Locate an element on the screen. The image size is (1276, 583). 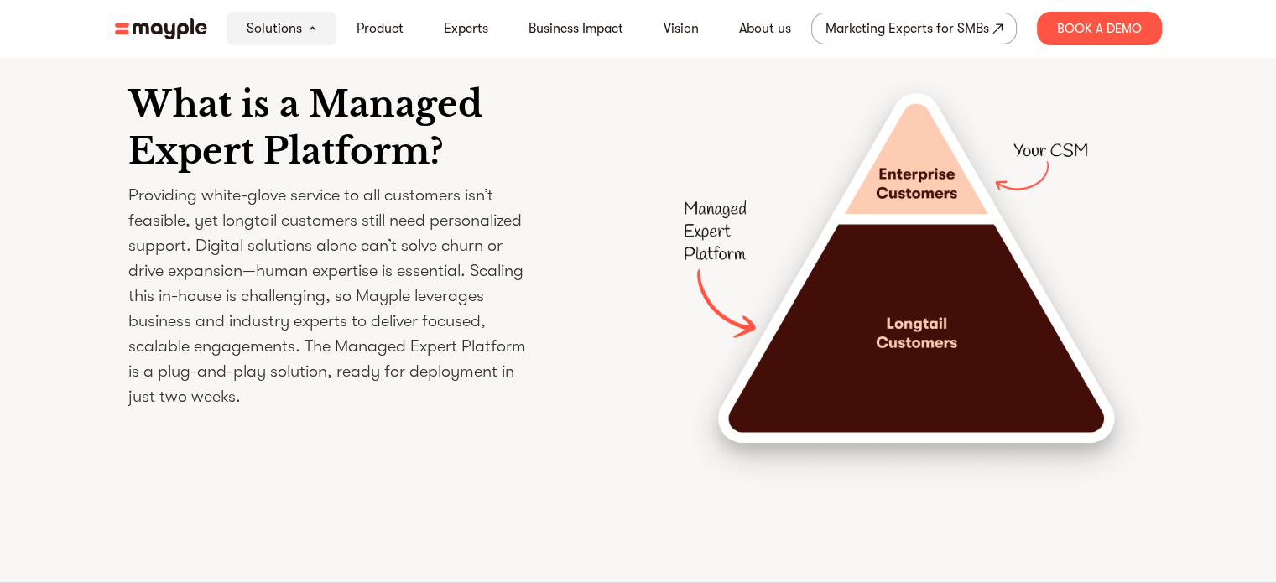
p: Providing white-glove service to all customers isn’t feasible, yet longtail customers still need ... is located at coordinates (330, 296).